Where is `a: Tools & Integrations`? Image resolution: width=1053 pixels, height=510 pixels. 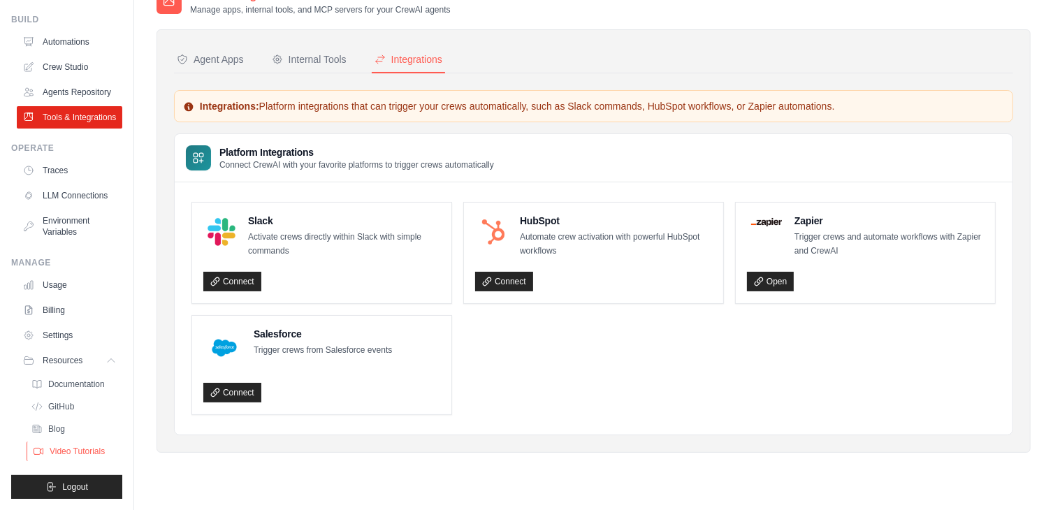
a: Tools & Integrations is located at coordinates (69, 117).